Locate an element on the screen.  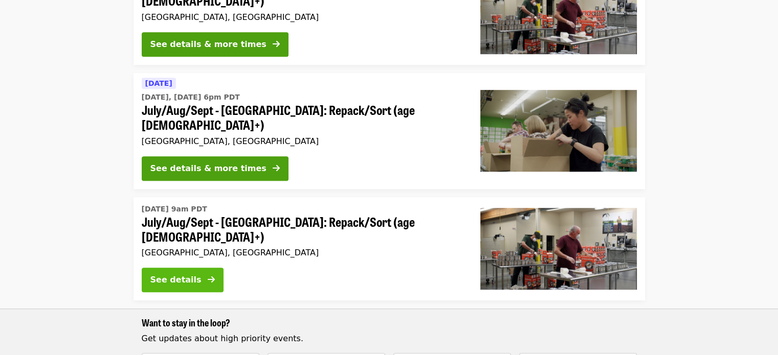
div: See details is located at coordinates (176, 280).